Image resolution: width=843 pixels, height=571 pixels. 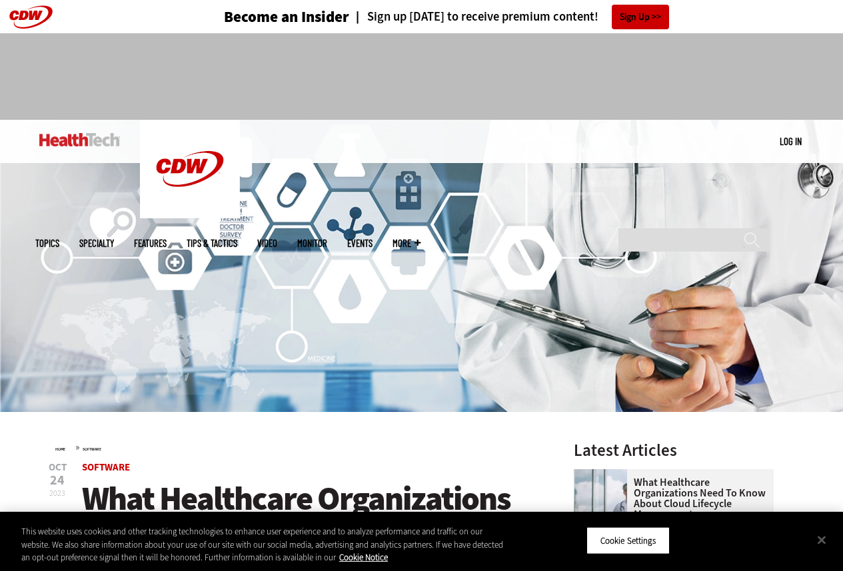 I want to click on a: MonITor, so click(x=312, y=243).